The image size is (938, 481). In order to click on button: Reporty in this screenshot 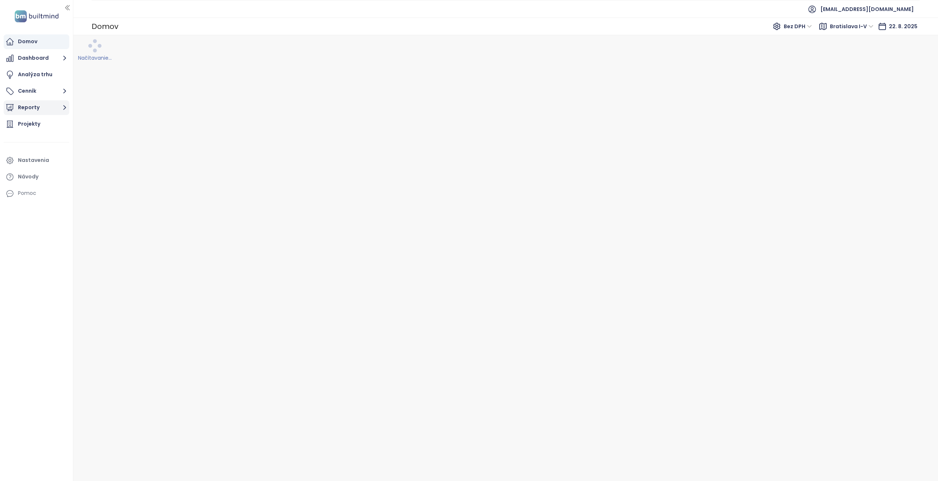, I will do `click(36, 108)`.